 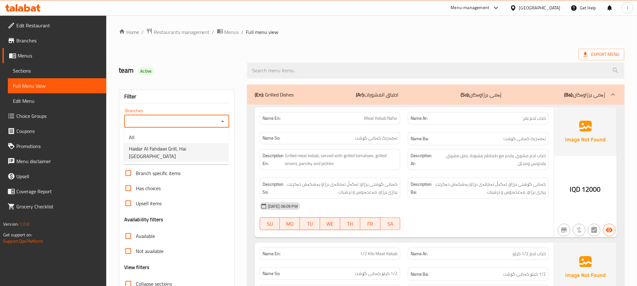 I want to click on strong: Description Ba:, so click(x=421, y=188).